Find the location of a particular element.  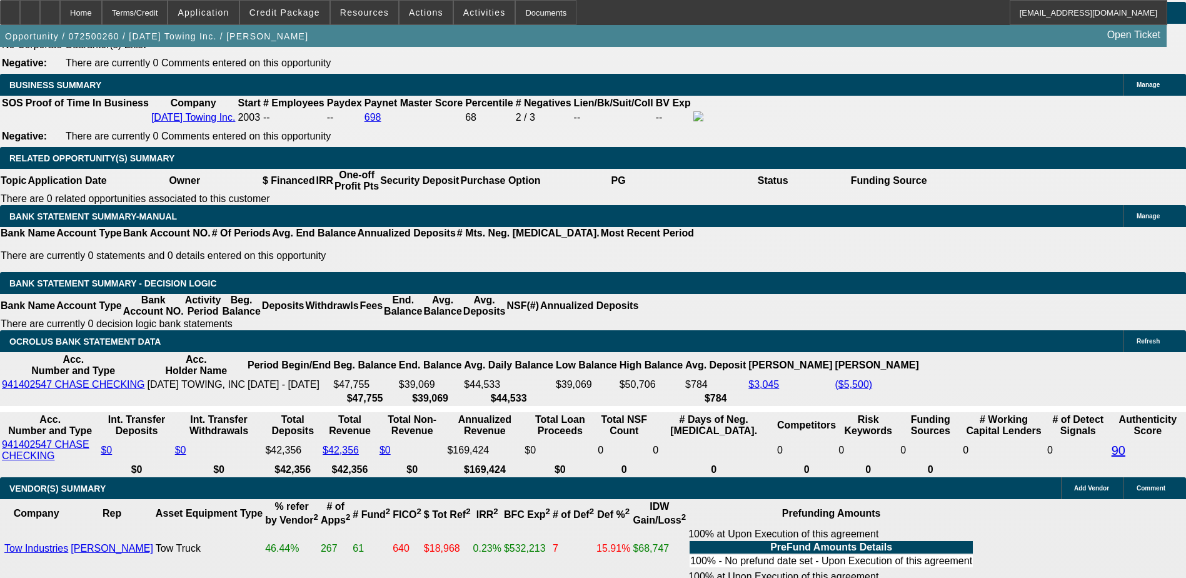

th: Acc. Number and Type is located at coordinates (73, 365).